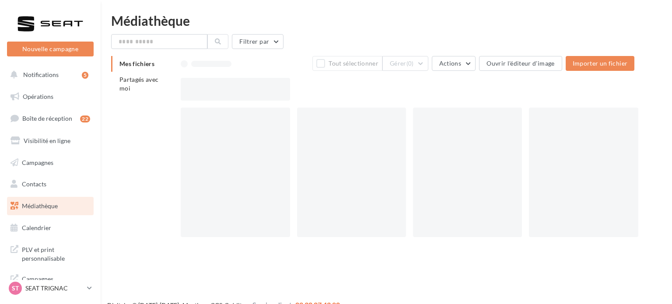  I want to click on span: Contacts, so click(34, 184).